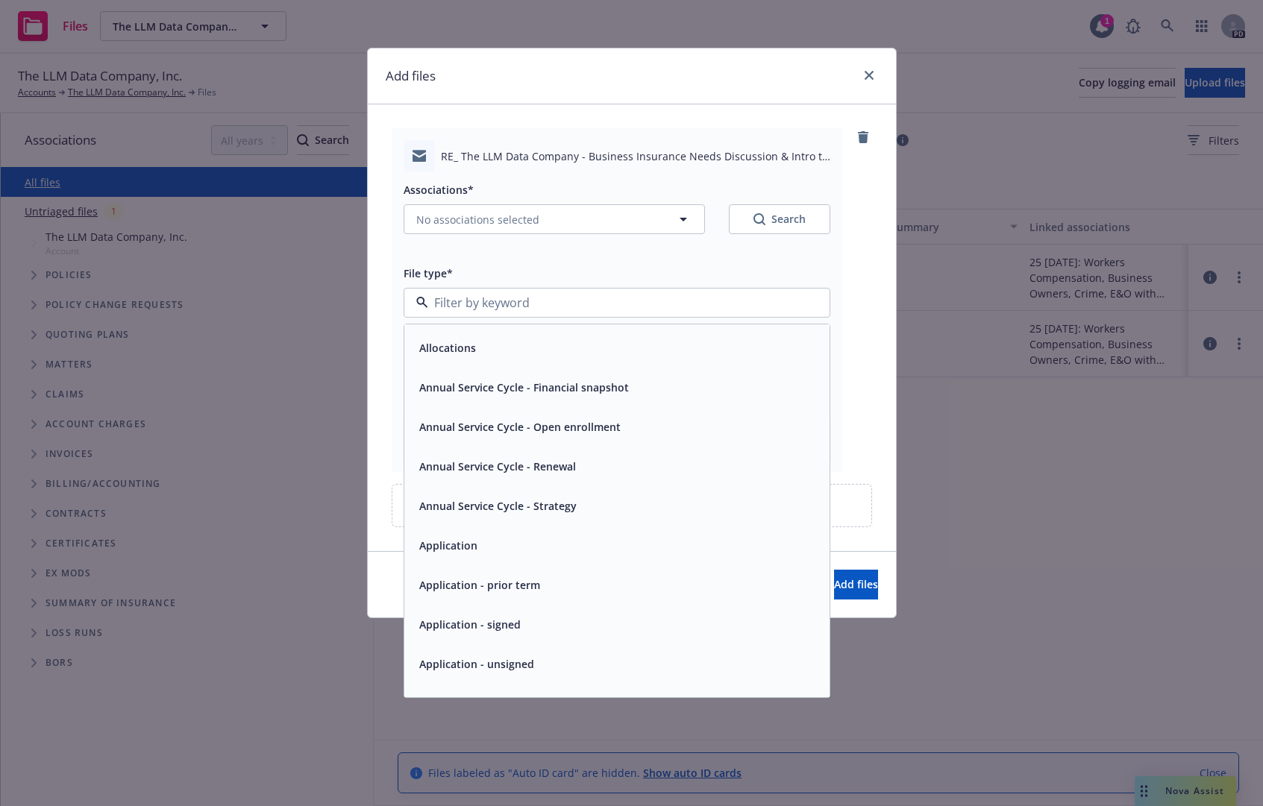 Image resolution: width=1263 pixels, height=806 pixels. What do you see at coordinates (498, 466) in the screenshot?
I see `button: Annual Service Cycle - Renewal` at bounding box center [498, 466].